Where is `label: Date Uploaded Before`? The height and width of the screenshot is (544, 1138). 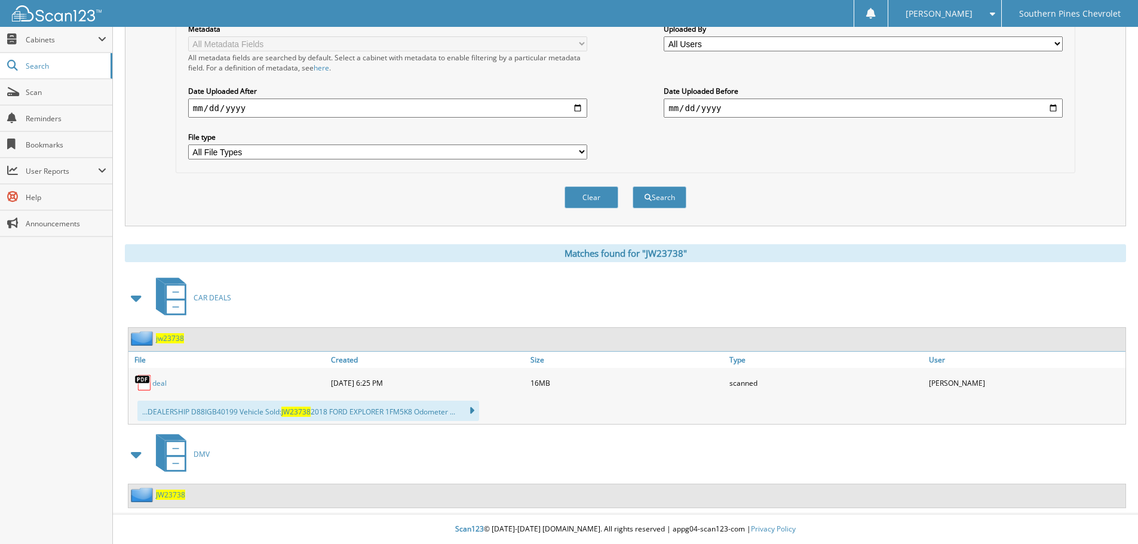 label: Date Uploaded Before is located at coordinates (863, 91).